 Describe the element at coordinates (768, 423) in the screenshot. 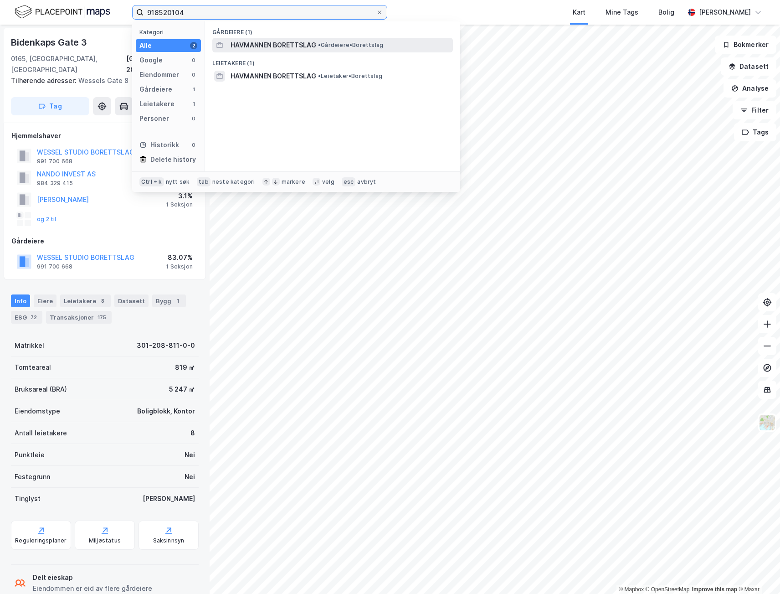

I see `img: Z` at that location.